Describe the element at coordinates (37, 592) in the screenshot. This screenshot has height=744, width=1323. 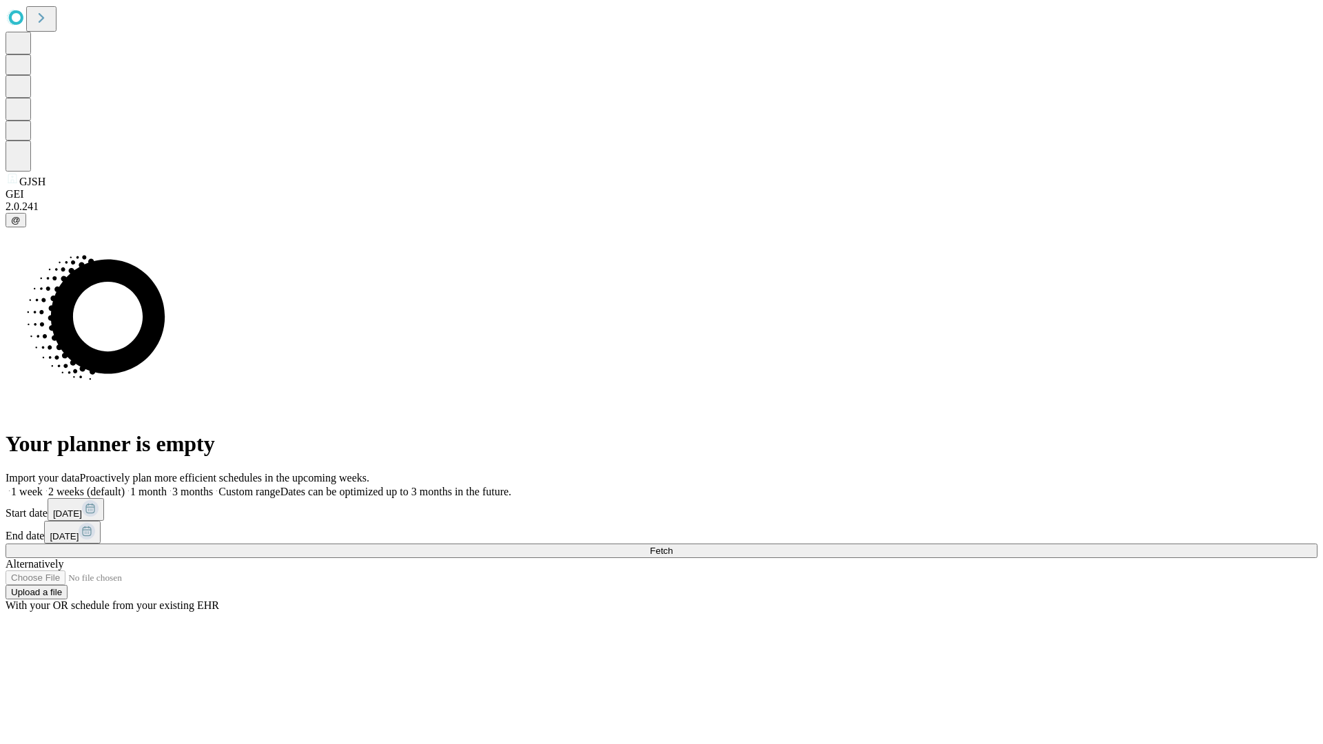
I see `button: Upload a file` at that location.